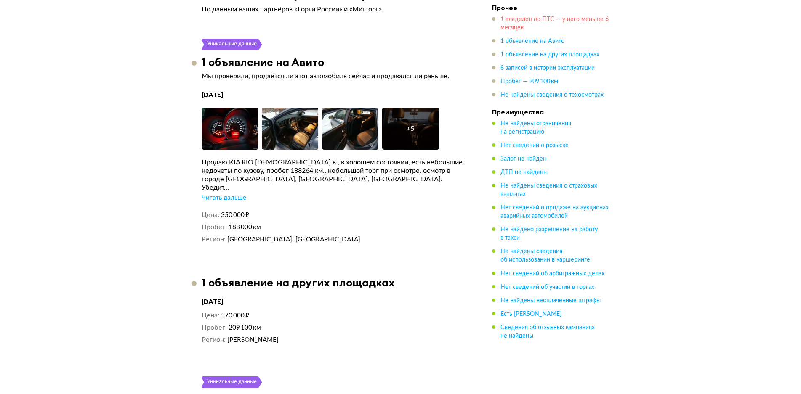 The width and height of the screenshot is (801, 394). I want to click on span: Не найдены сведения о страховых выплатах, so click(549, 190).